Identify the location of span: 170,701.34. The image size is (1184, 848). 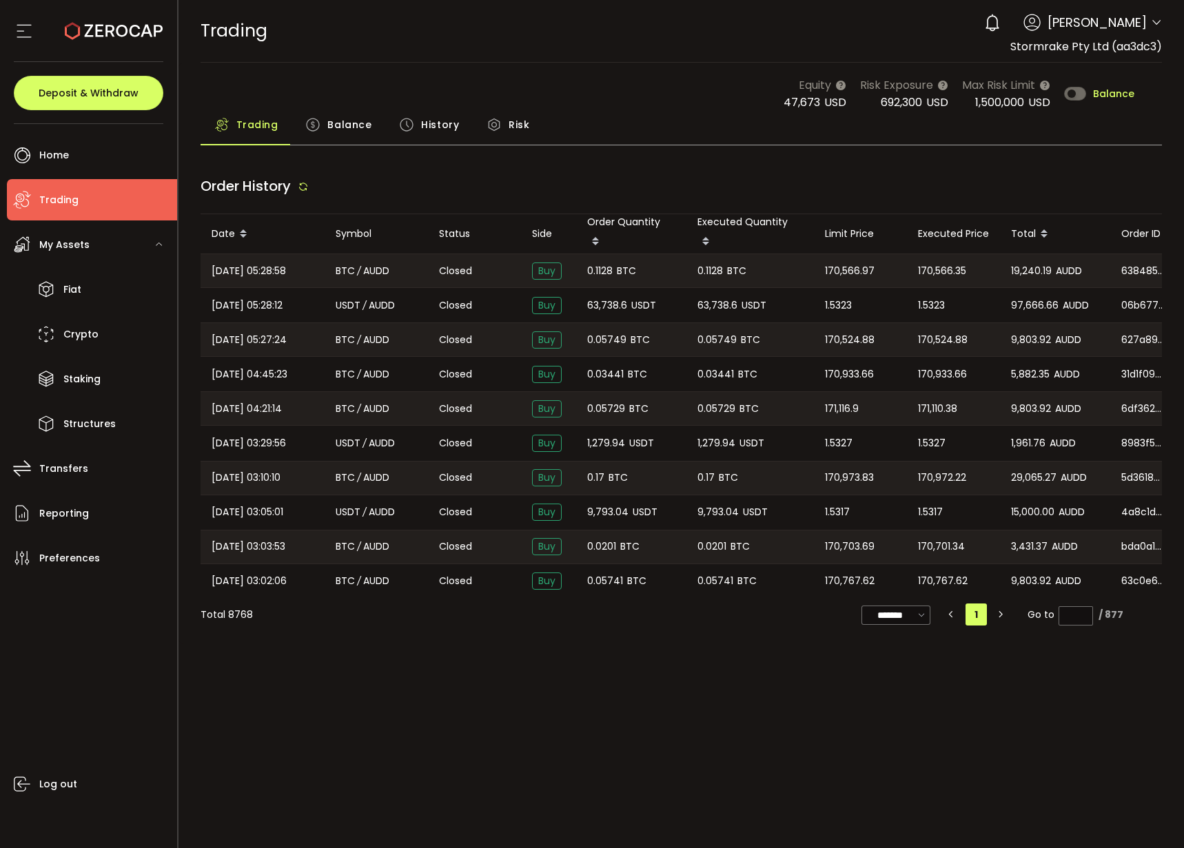
(941, 546).